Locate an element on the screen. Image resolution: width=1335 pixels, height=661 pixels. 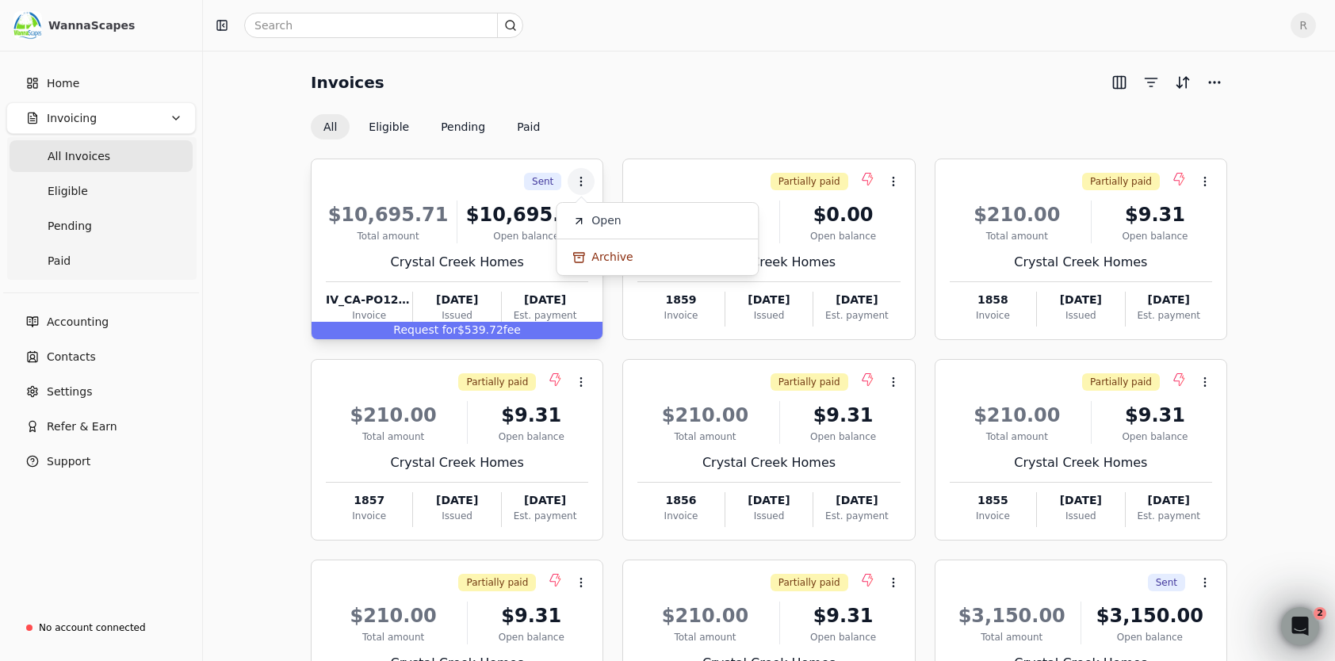
div: $0.00 is located at coordinates (844, 215).